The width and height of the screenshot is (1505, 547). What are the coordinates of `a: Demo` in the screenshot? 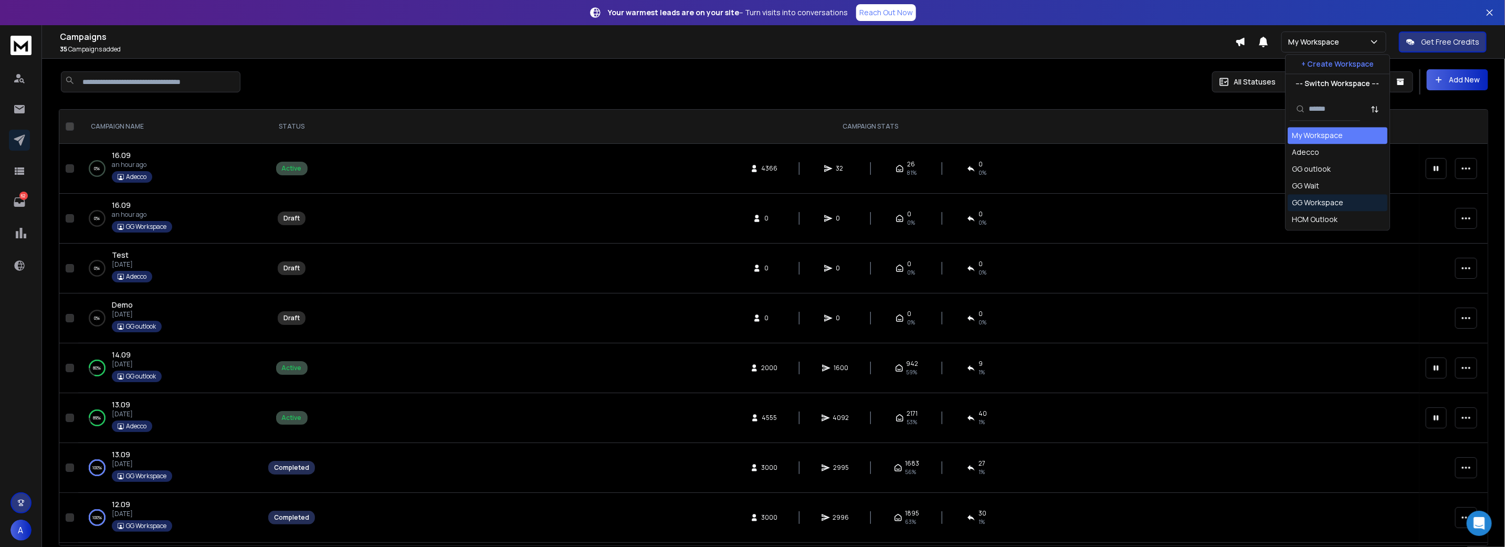 It's located at (122, 305).